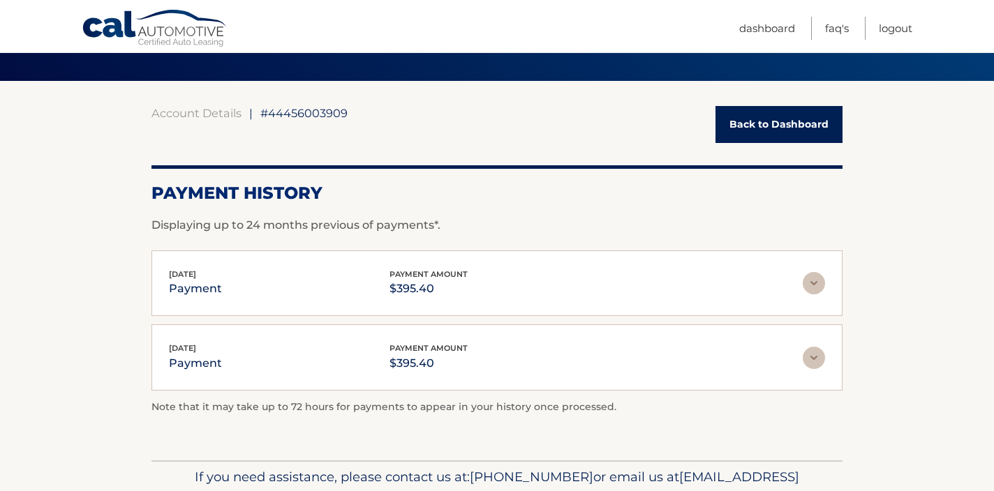 The image size is (994, 491). I want to click on a: Back to Dashboard, so click(779, 124).